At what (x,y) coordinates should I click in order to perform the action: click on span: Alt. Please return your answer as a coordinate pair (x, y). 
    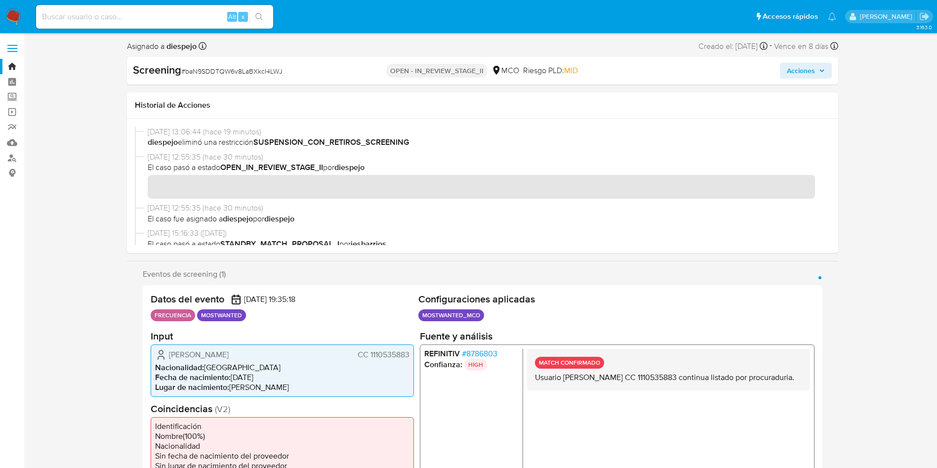
    Looking at the image, I should click on (232, 16).